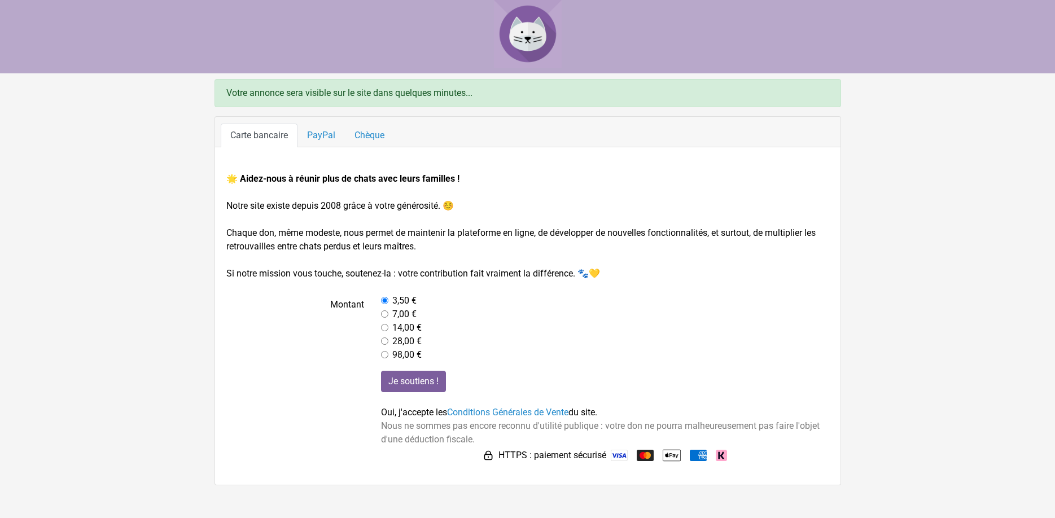 This screenshot has height=518, width=1055. What do you see at coordinates (321, 135) in the screenshot?
I see `a: PayPal` at bounding box center [321, 135].